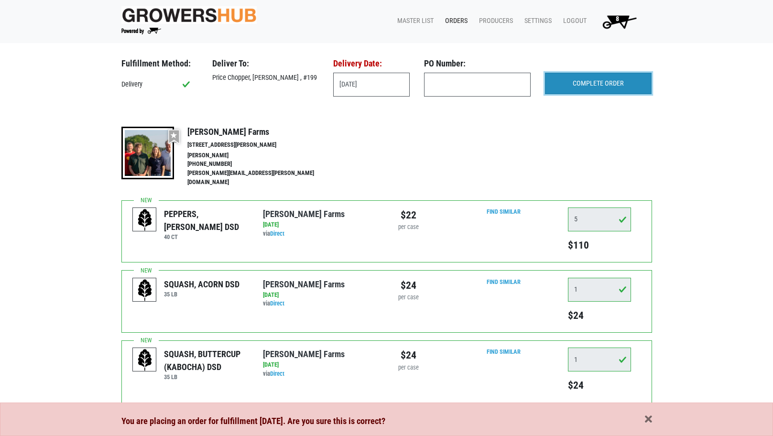  Describe the element at coordinates (414, 21) in the screenshot. I see `a: Master List` at that location.